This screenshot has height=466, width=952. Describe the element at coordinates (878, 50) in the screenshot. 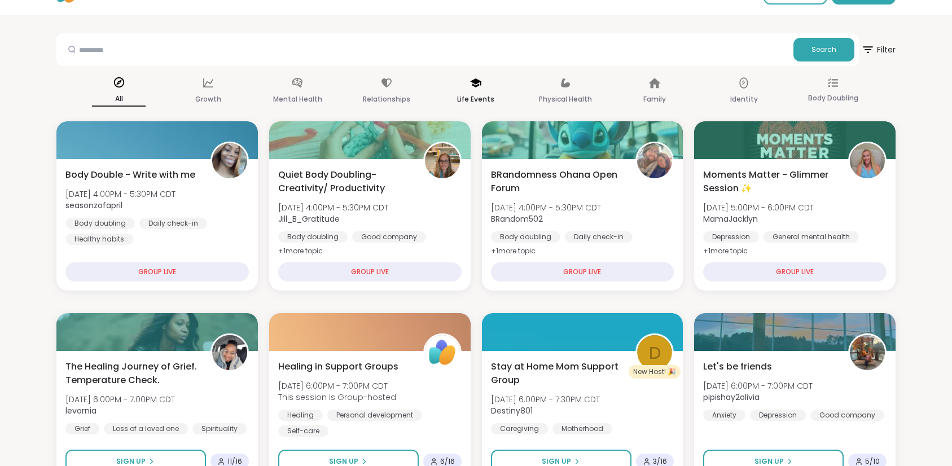

I see `span: Filter` at that location.